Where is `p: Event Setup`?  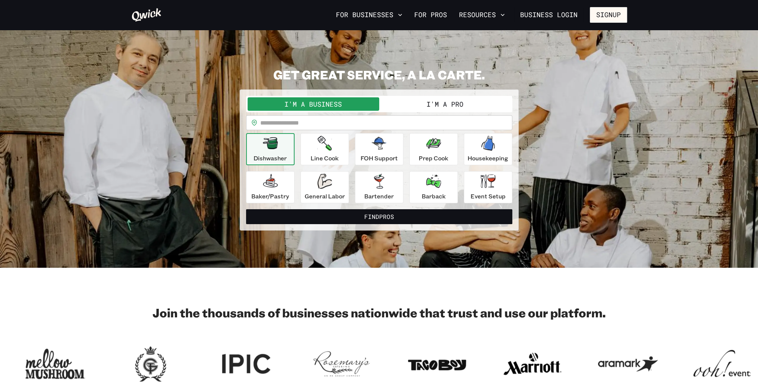
p: Event Setup is located at coordinates (488, 196).